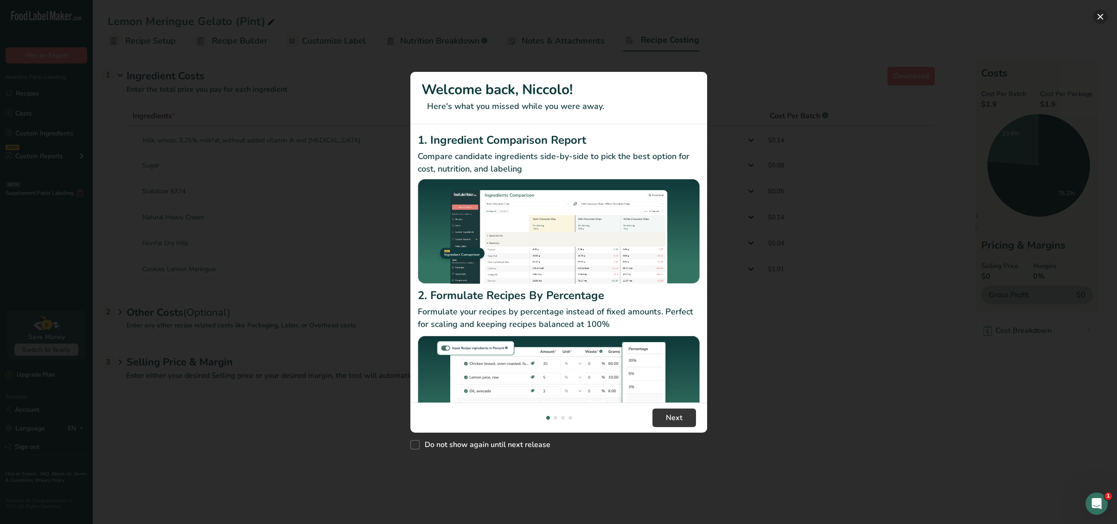 The width and height of the screenshot is (1117, 524). I want to click on h2: 2. Formulate Recipes By Percentage, so click(559, 295).